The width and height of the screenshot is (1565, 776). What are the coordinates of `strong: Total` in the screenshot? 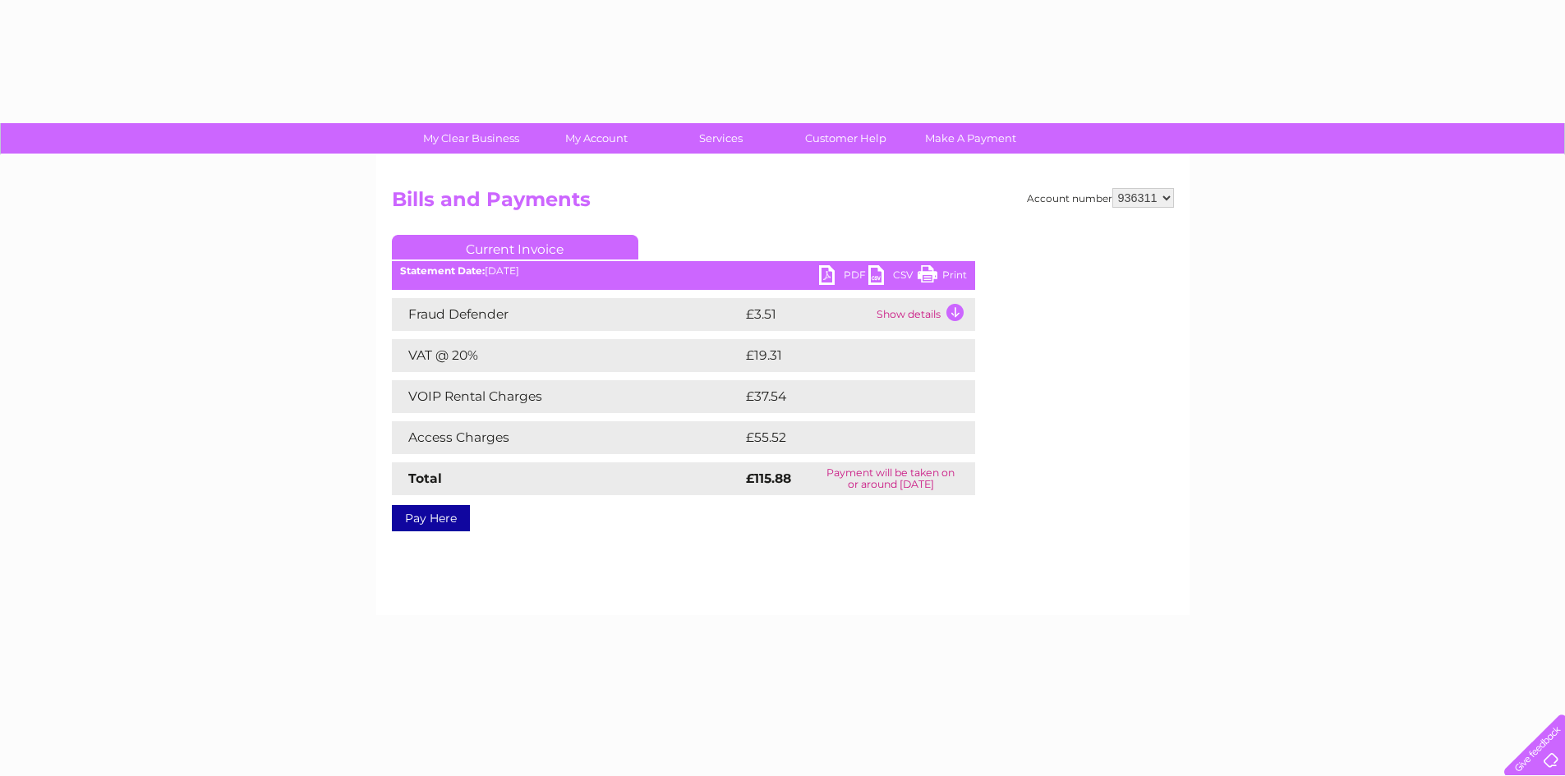 It's located at (425, 478).